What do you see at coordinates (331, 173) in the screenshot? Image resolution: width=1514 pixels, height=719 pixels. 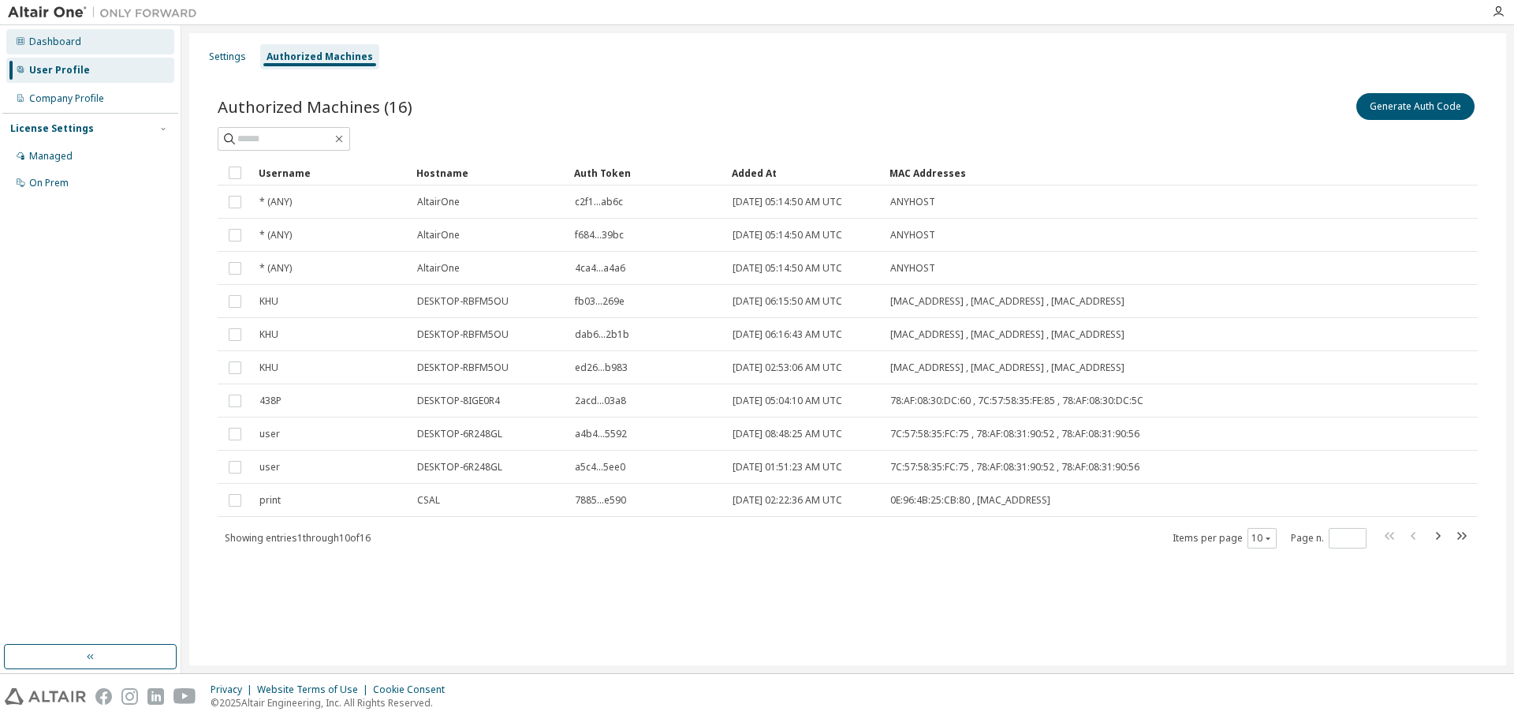 I see `div: Username` at bounding box center [331, 173].